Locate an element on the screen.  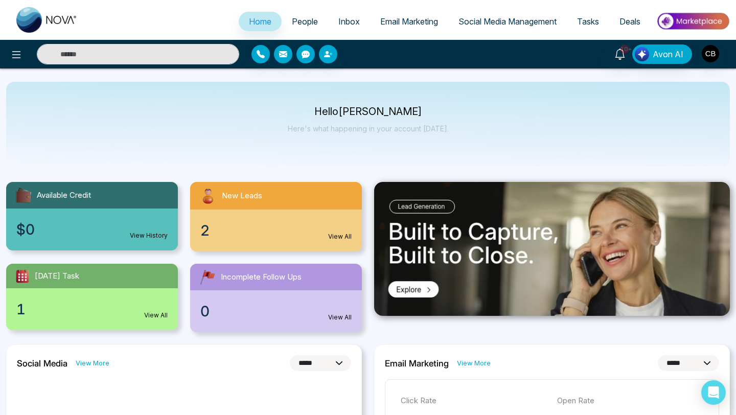
span: $0 is located at coordinates (26, 229).